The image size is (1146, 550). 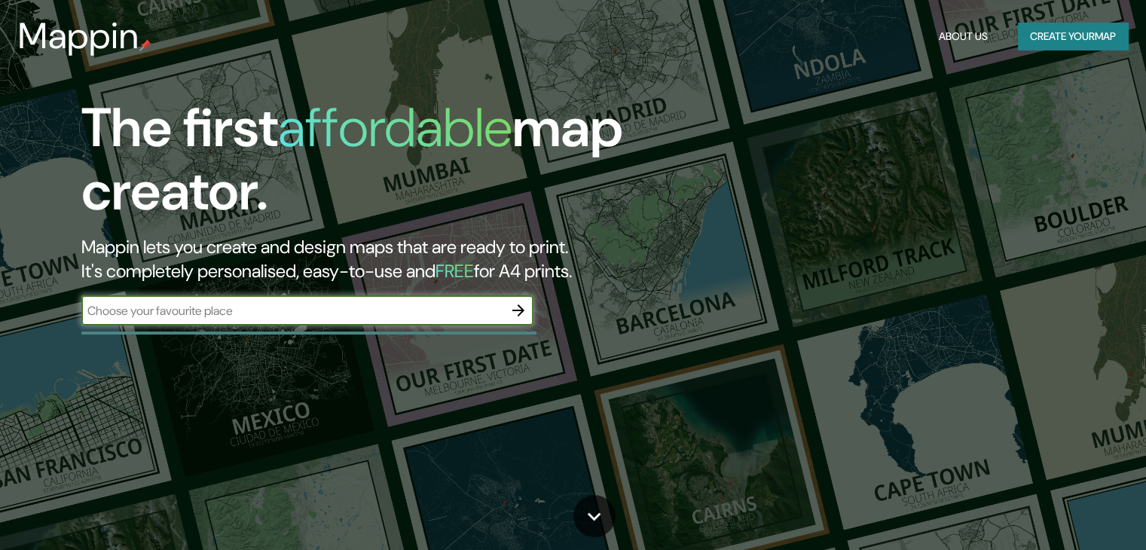 What do you see at coordinates (368, 166) in the screenshot?
I see `h1: The first map creator.` at bounding box center [368, 166].